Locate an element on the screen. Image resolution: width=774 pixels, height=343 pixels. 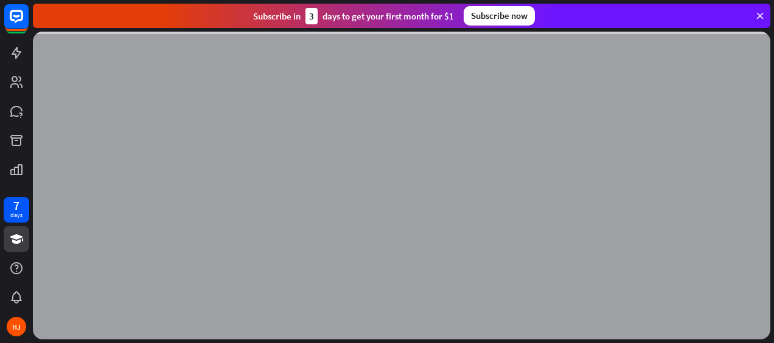
div: HJ is located at coordinates (16, 327).